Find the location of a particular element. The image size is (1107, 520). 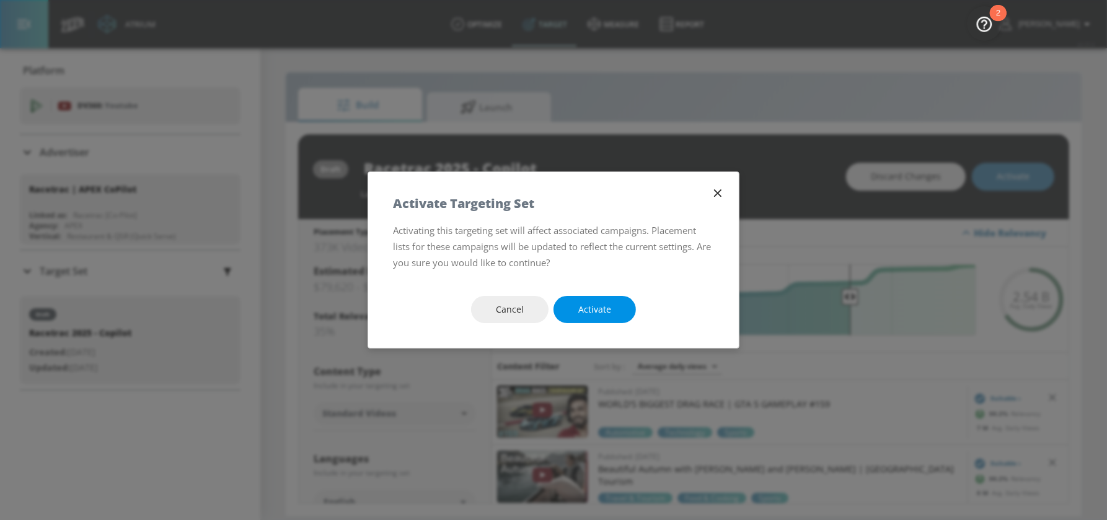

p: Activating this targeting set will affect associated campaigns. Placement lists for these campaig... is located at coordinates (553, 247).